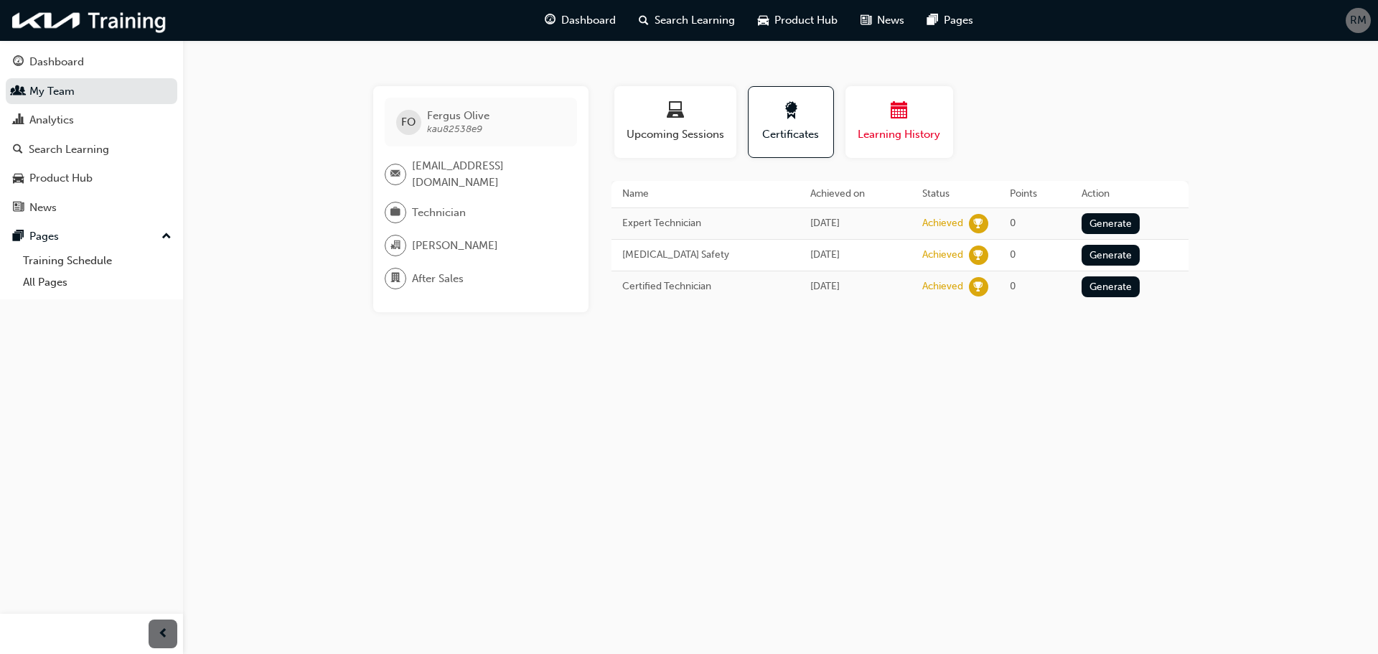  Describe the element at coordinates (396, 212) in the screenshot. I see `span: briefcase-icon` at that location.